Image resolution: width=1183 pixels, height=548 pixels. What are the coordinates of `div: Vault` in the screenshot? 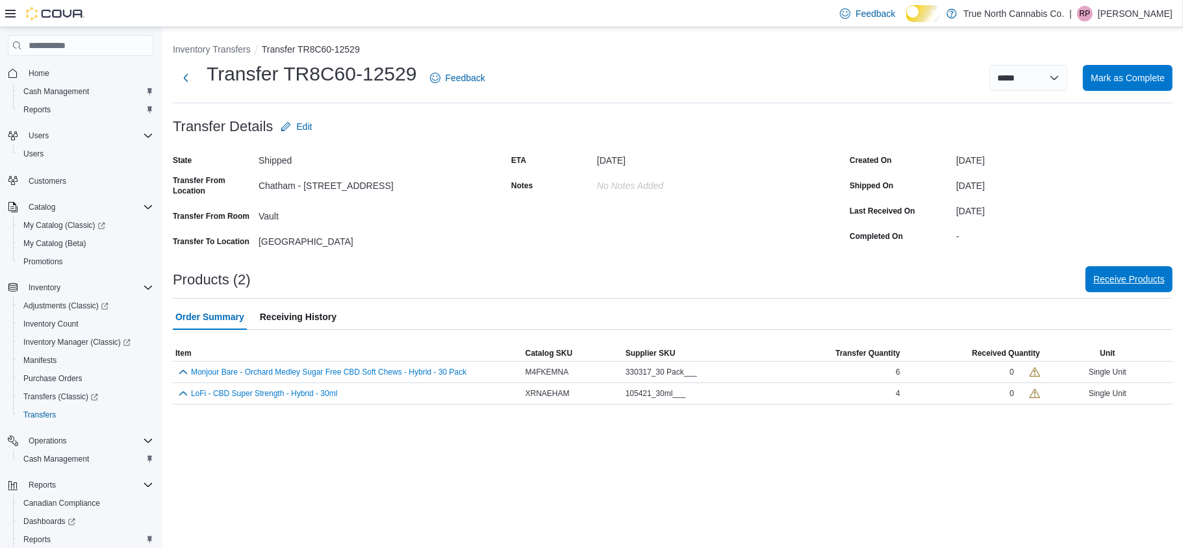 It's located at (345, 214).